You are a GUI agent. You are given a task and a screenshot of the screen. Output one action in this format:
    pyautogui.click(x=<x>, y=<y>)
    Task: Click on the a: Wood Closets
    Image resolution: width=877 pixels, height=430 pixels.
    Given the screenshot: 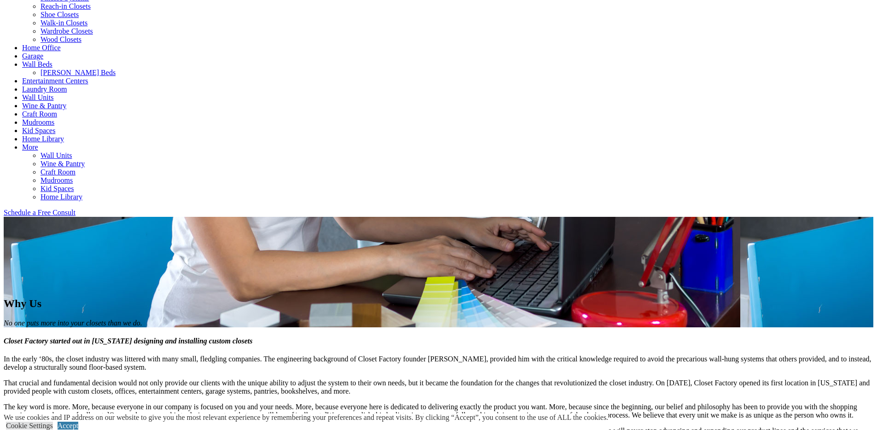 What is the action you would take?
    pyautogui.click(x=61, y=39)
    